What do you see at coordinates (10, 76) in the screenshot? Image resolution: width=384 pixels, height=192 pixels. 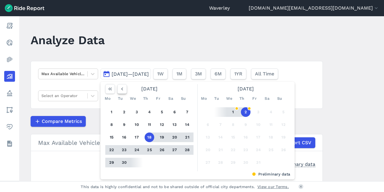 I see `a: Analyze` at bounding box center [10, 76].